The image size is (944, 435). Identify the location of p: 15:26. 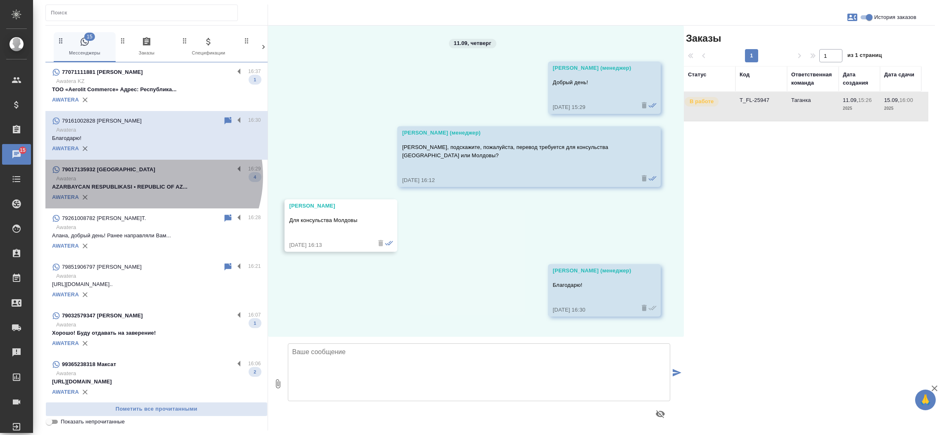
(864, 100).